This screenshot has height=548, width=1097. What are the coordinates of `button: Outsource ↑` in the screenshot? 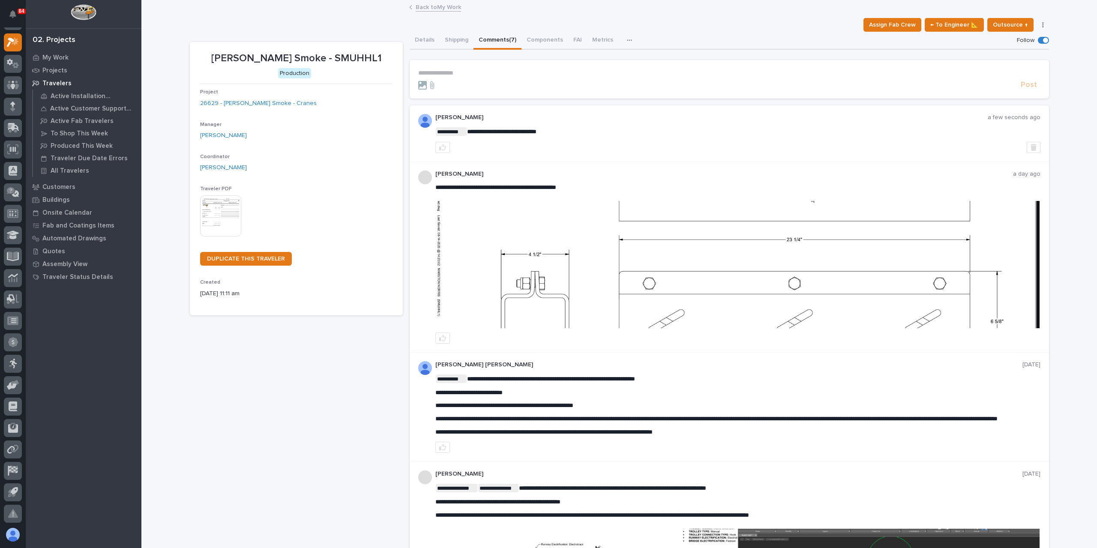 It's located at (1010, 25).